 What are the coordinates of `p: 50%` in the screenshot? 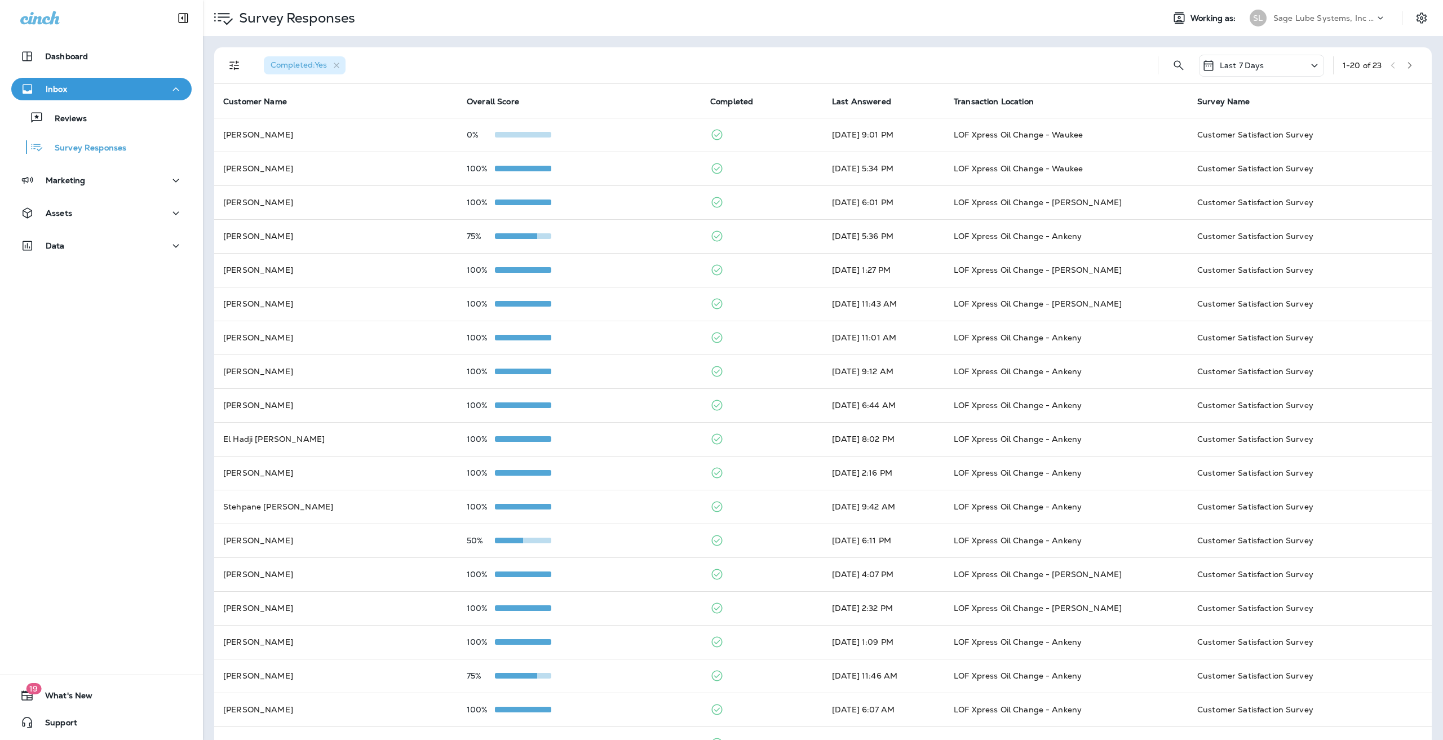 It's located at (481, 541).